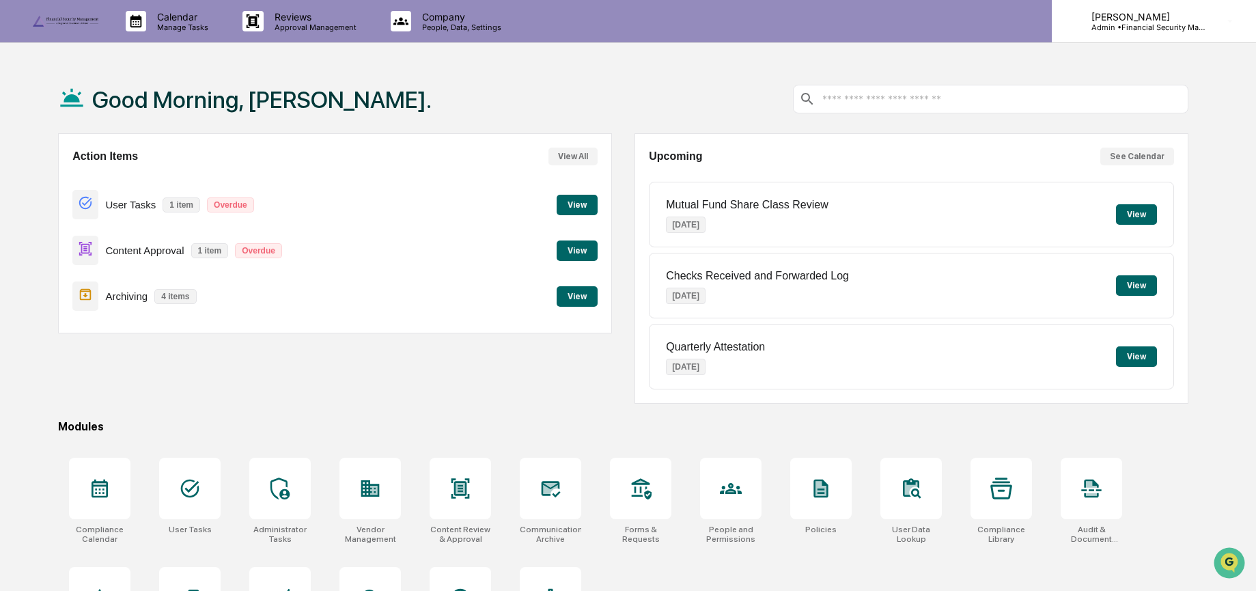 The height and width of the screenshot is (591, 1256). Describe the element at coordinates (573, 156) in the screenshot. I see `a: View All` at that location.